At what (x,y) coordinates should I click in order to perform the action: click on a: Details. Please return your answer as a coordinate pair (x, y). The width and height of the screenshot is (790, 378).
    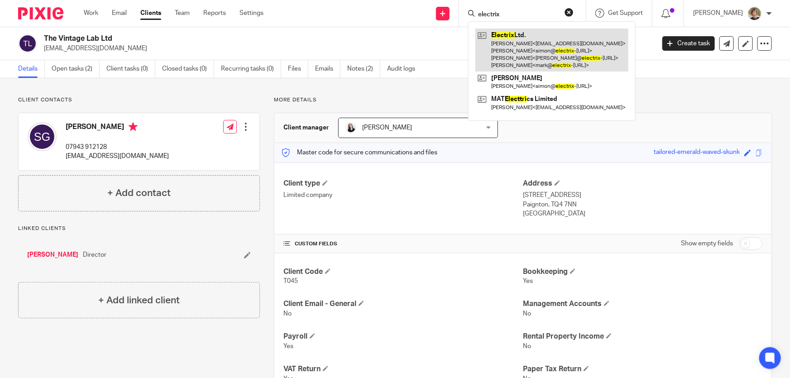
    Looking at the image, I should click on (31, 69).